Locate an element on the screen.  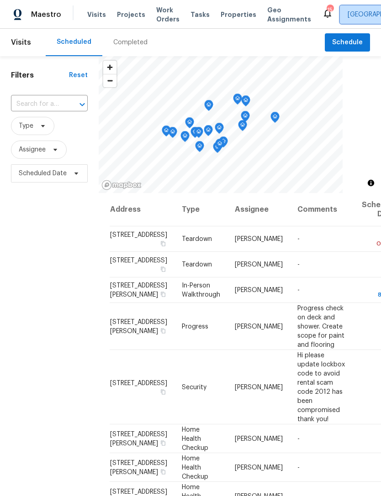
span: Projects is located at coordinates (131, 15).